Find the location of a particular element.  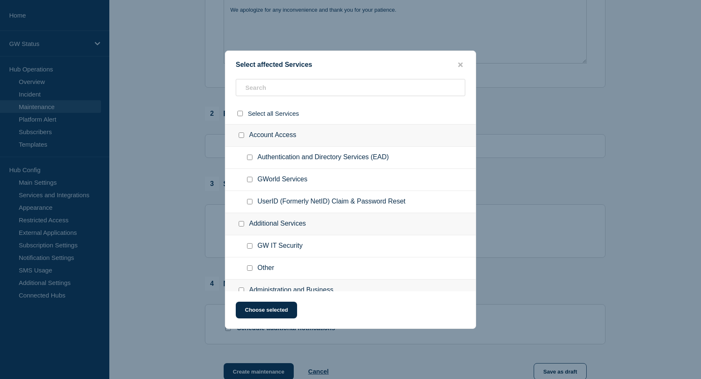

input: Search is located at coordinates (351, 87).